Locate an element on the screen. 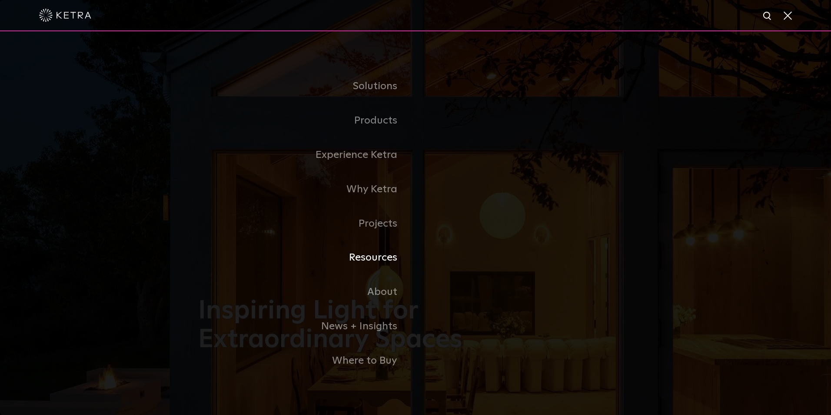 The width and height of the screenshot is (831, 415). a: Projects is located at coordinates (307, 223).